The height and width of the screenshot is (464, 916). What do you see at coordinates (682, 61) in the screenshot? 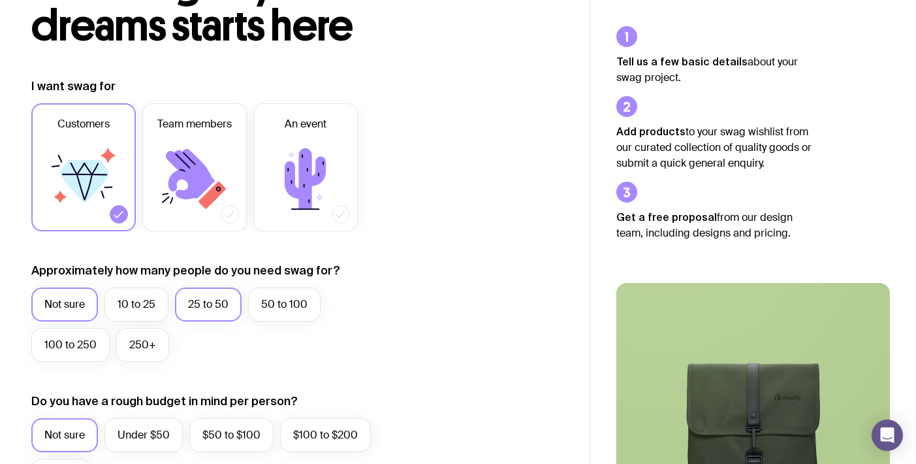
I see `strong: Tell us a few basic details` at bounding box center [682, 61].